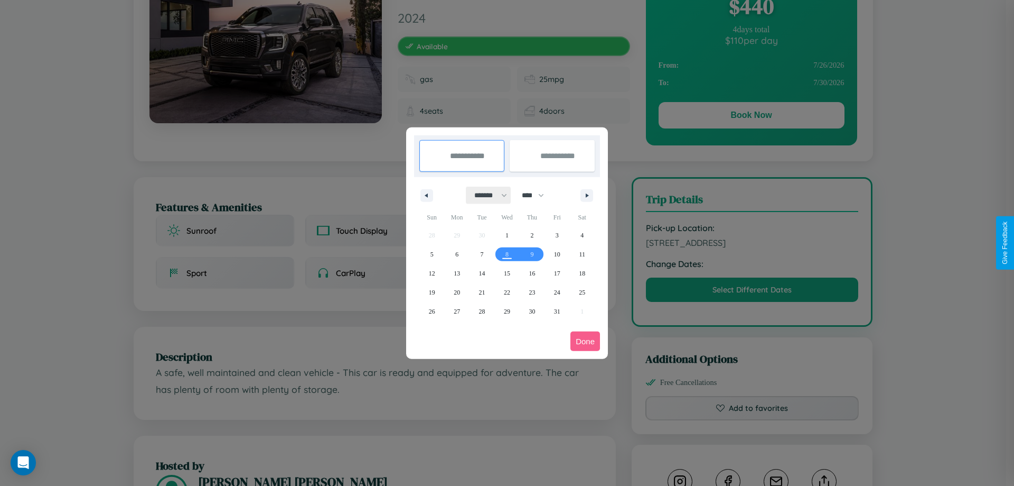  What do you see at coordinates (532, 292) in the screenshot?
I see `span: 23` at bounding box center [532, 292].